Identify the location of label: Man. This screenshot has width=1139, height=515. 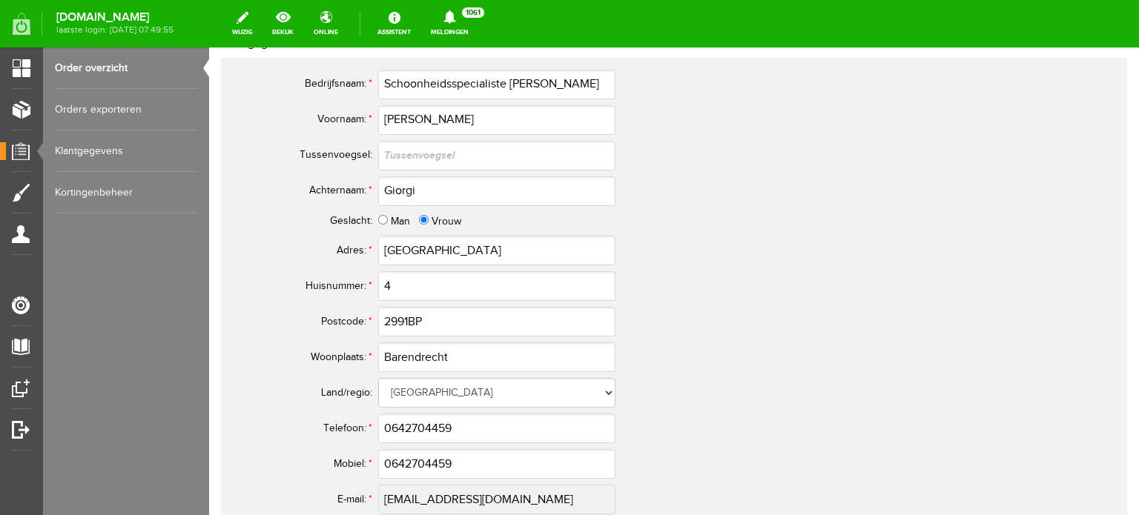
(191, 174).